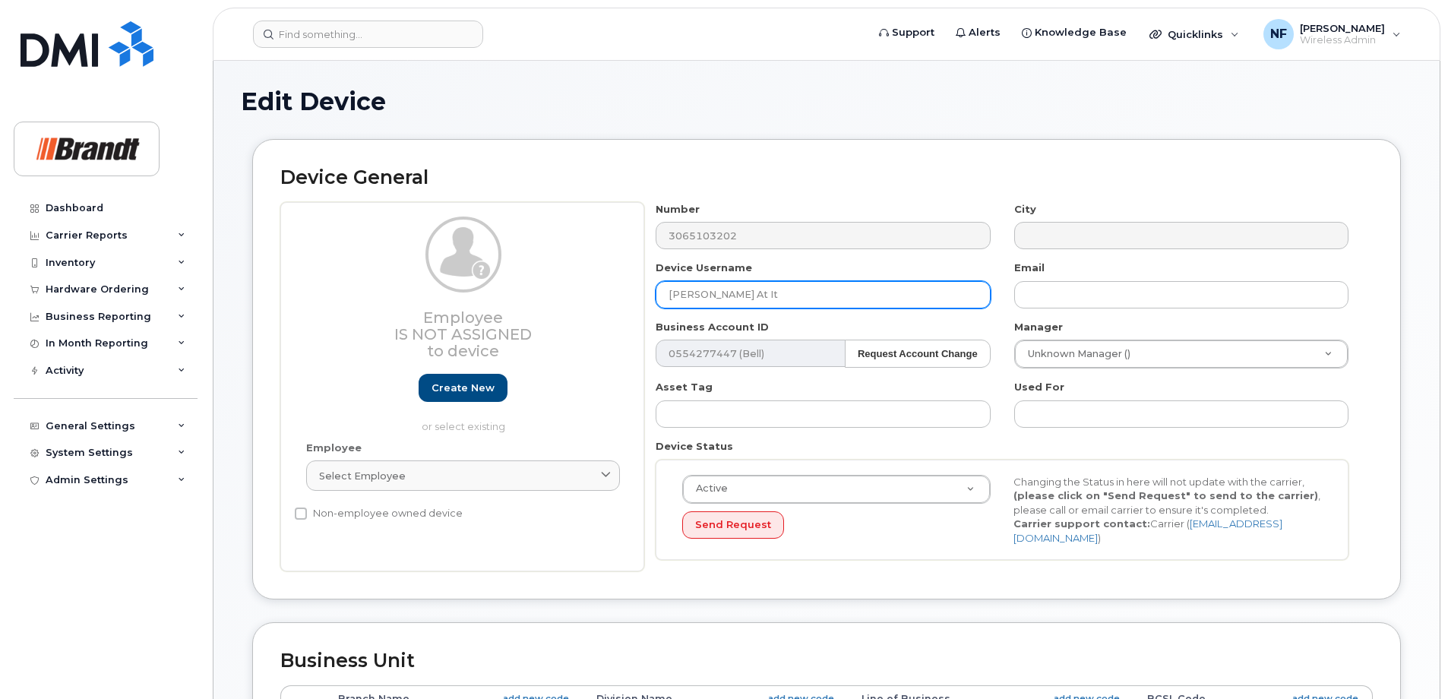 Image resolution: width=1448 pixels, height=699 pixels. Describe the element at coordinates (1165, 495) in the screenshot. I see `strong: (please click on "Send Request" to send to the carrier)` at that location.